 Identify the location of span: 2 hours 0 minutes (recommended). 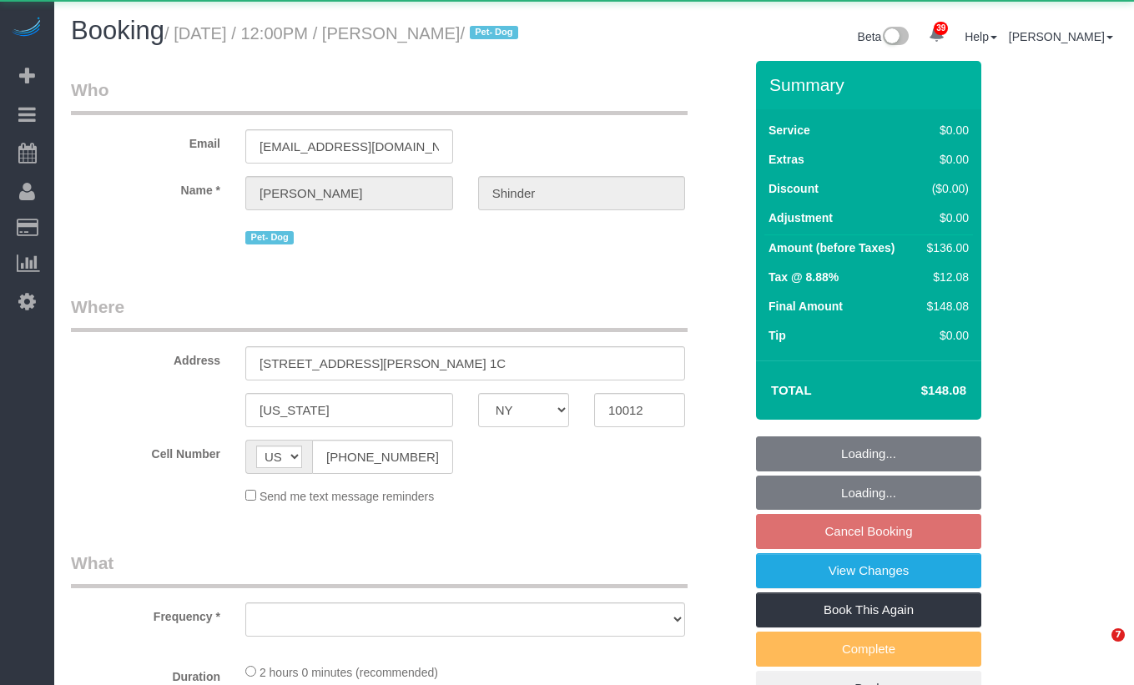
(349, 673).